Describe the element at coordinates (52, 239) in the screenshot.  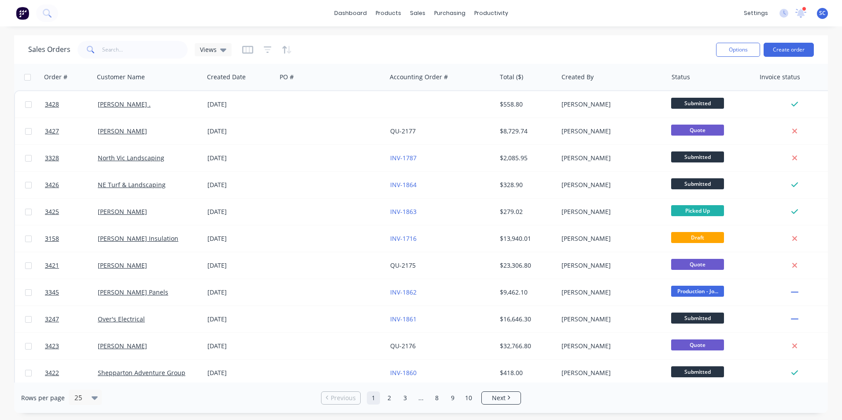
I see `span: 3158` at that location.